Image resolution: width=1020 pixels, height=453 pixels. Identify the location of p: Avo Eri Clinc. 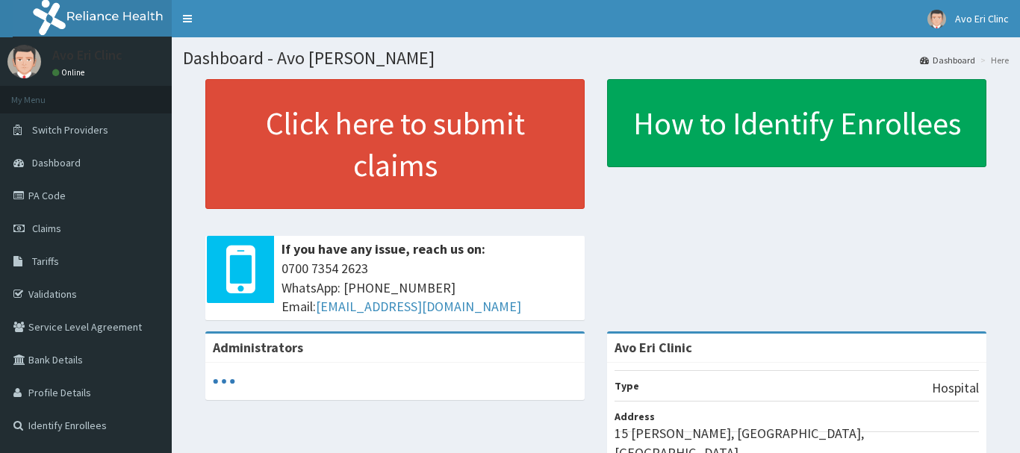
(87, 55).